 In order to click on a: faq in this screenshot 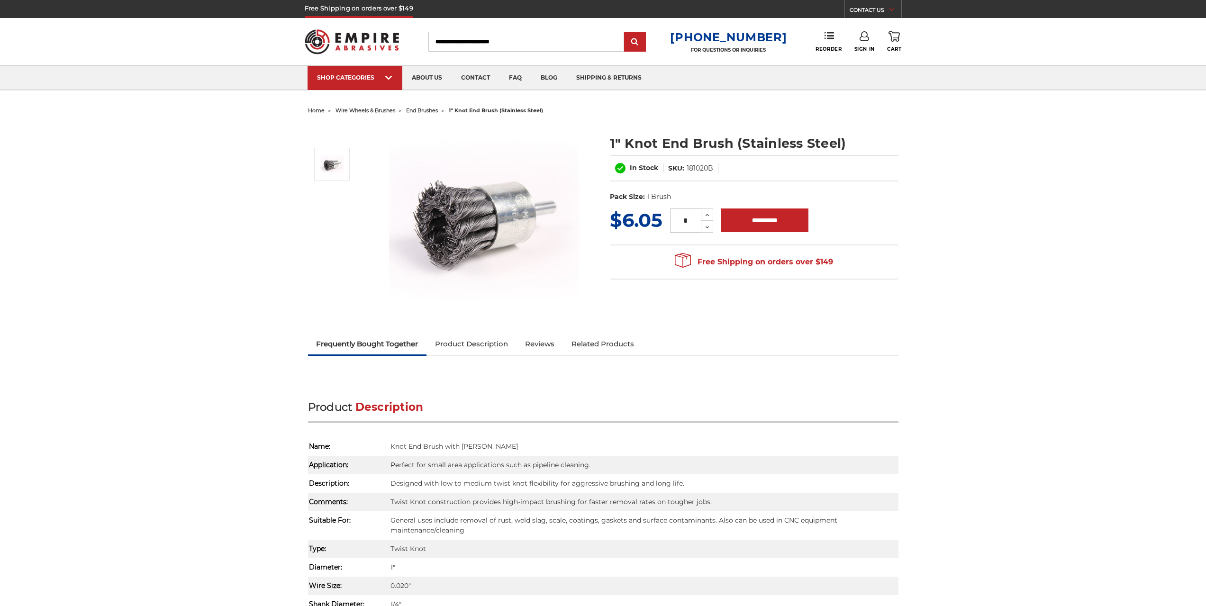, I will do `click(515, 78)`.